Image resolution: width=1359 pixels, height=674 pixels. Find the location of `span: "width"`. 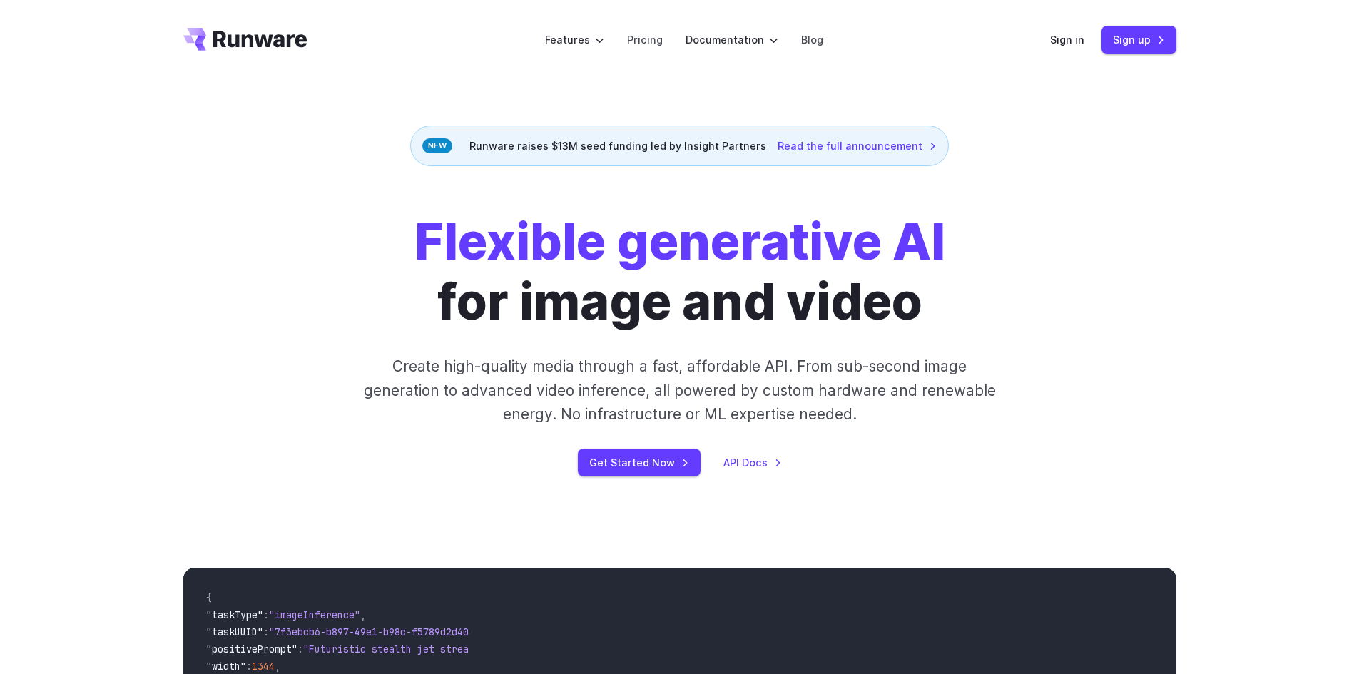

span: "width" is located at coordinates (226, 666).